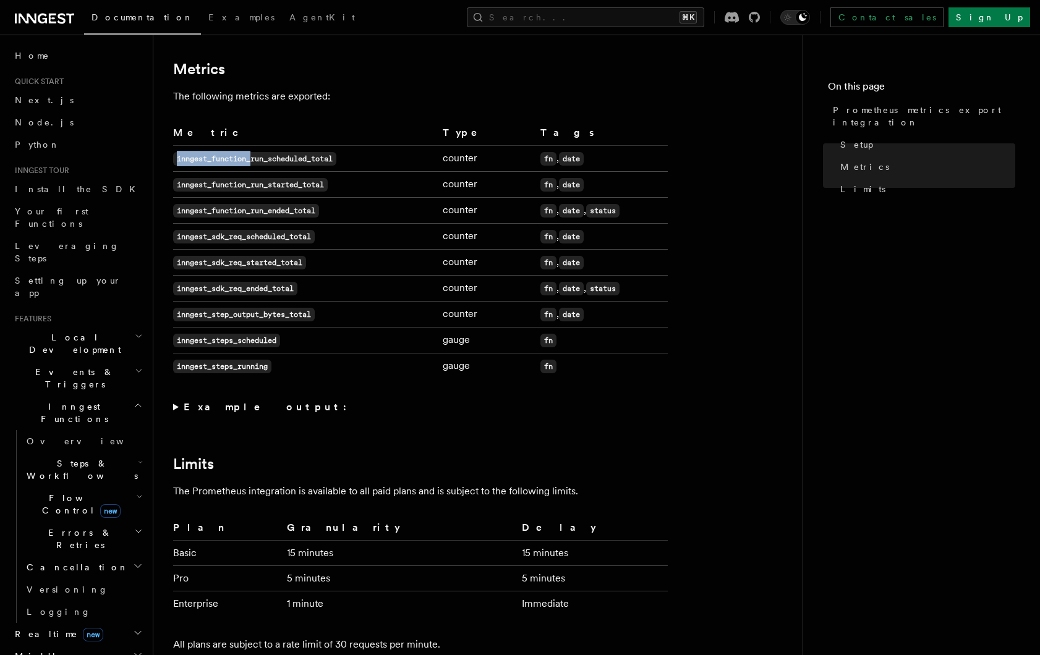 The image size is (1040, 655). Describe the element at coordinates (68, 287) in the screenshot. I see `span: Setting up your app` at that location.